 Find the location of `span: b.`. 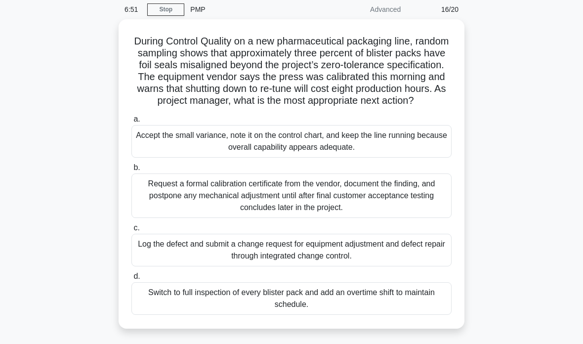

span: b. is located at coordinates (136, 167).